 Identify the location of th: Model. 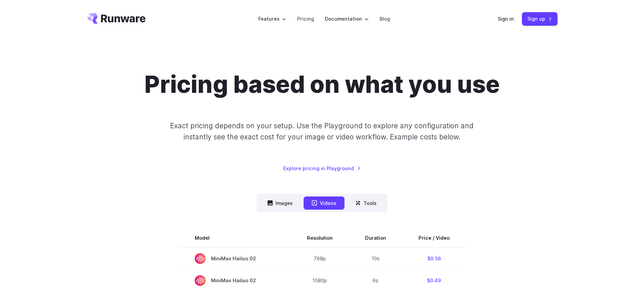
(234, 238).